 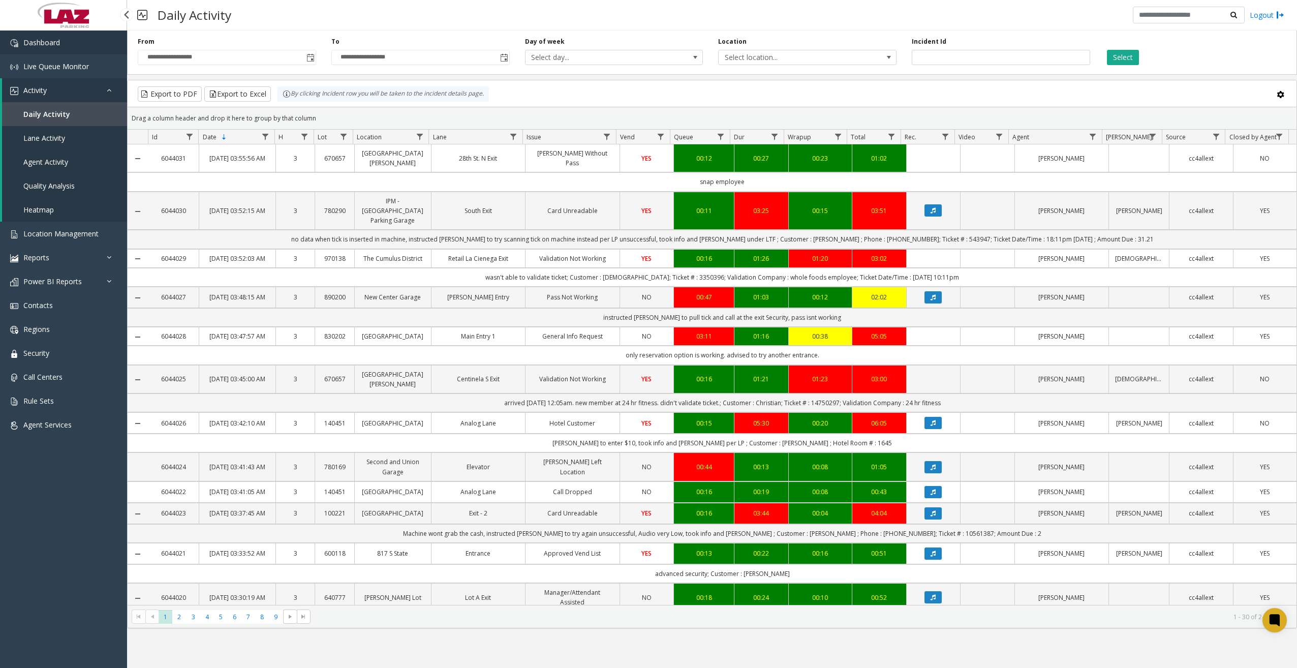 What do you see at coordinates (343, 136) in the screenshot?
I see `a: Lot Filter Menu` at bounding box center [343, 136].